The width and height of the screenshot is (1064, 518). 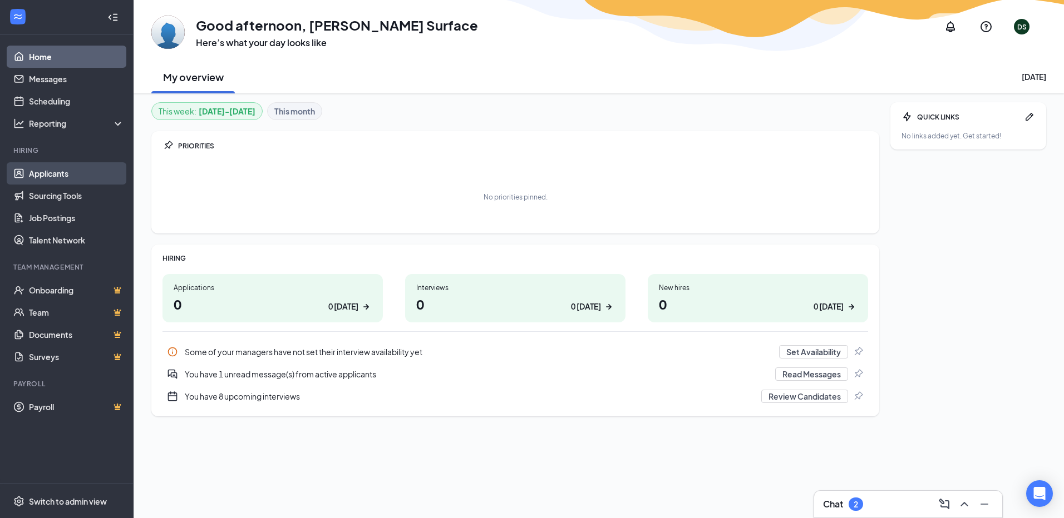 I want to click on h3: Chat, so click(x=833, y=505).